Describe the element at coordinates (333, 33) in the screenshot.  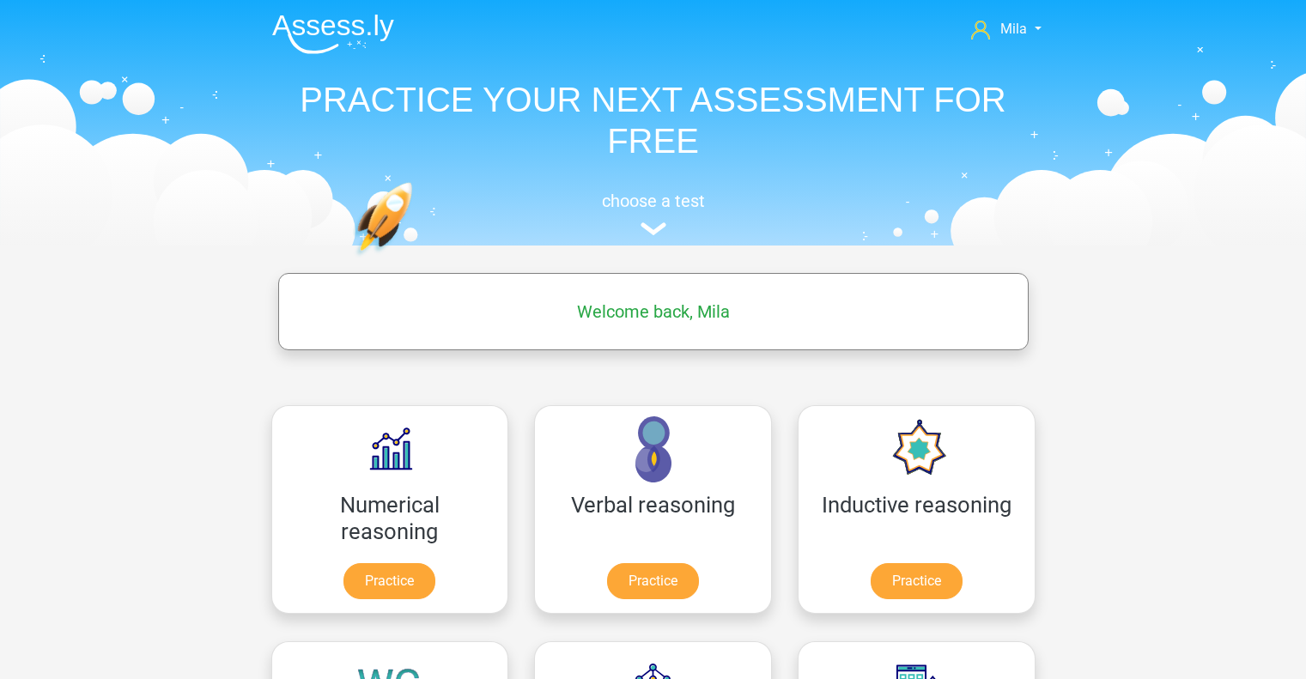
I see `img: Assessly` at that location.